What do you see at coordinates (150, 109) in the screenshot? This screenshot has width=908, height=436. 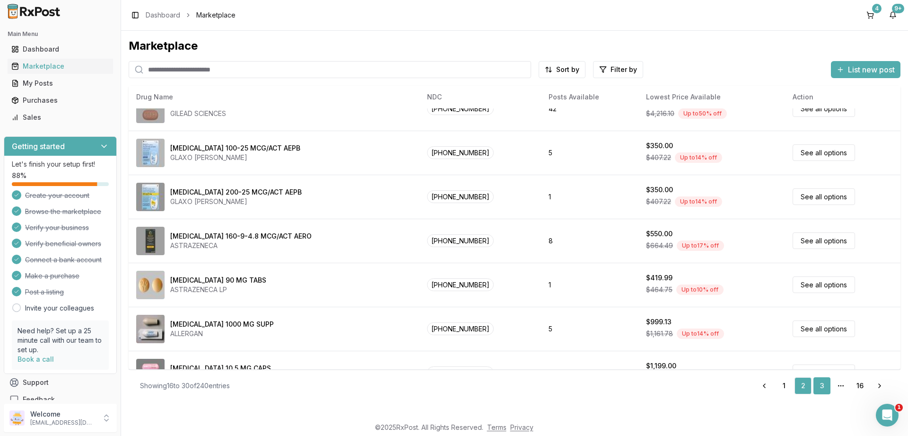 I see `img: Biktarvy 50-200-25 MG TABS` at bounding box center [150, 109].